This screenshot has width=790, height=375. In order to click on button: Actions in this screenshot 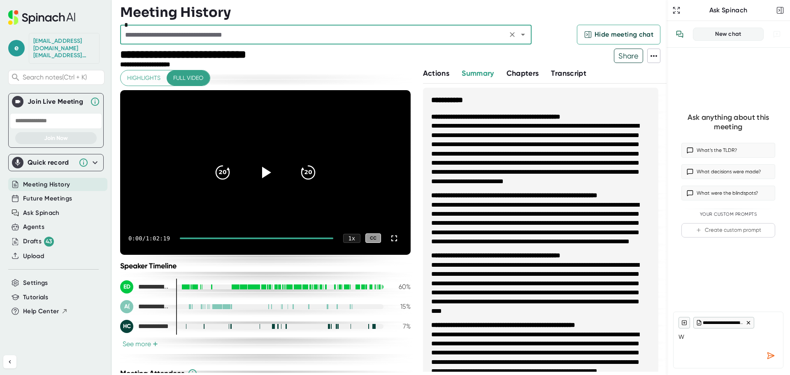, I will do `click(436, 73)`.